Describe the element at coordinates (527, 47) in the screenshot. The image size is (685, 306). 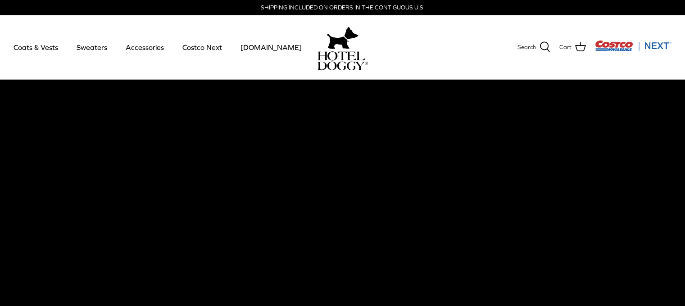
I see `span: Search` at that location.